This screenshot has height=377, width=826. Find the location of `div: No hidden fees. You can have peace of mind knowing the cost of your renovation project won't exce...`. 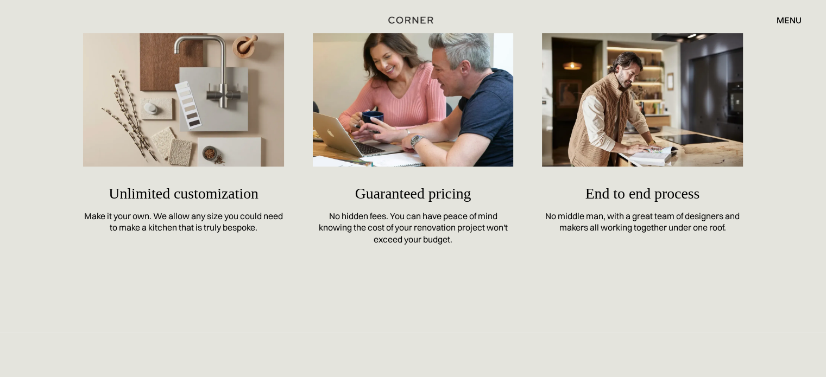

div: No hidden fees. You can have peace of mind knowing the cost of your renovation project won't exce... is located at coordinates (413, 228).